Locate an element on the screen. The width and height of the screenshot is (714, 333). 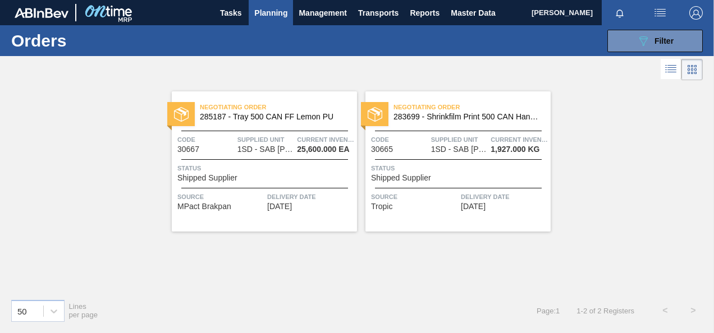
img: userActions is located at coordinates (660, 13).